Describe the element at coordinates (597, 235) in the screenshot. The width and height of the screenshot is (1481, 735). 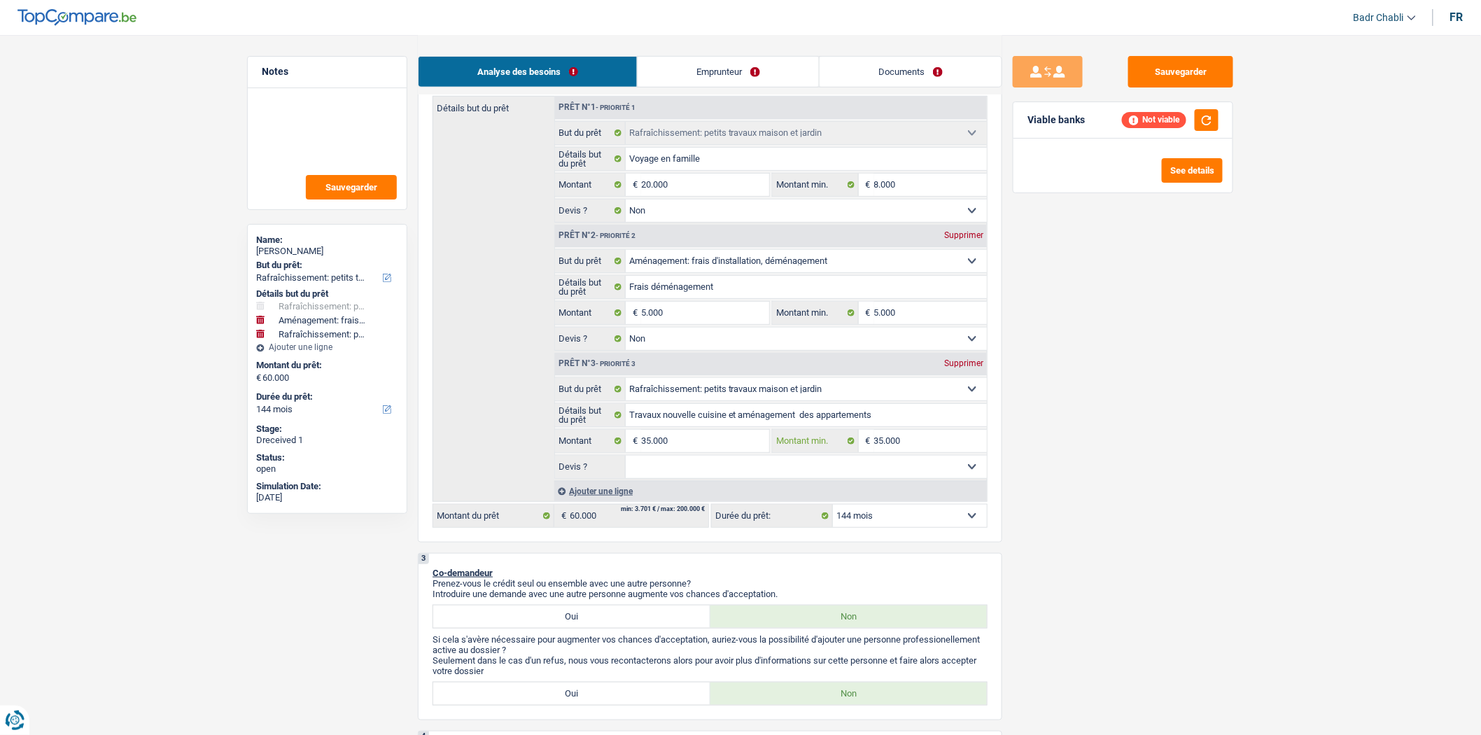
I see `div: Prêt n°2` at that location.